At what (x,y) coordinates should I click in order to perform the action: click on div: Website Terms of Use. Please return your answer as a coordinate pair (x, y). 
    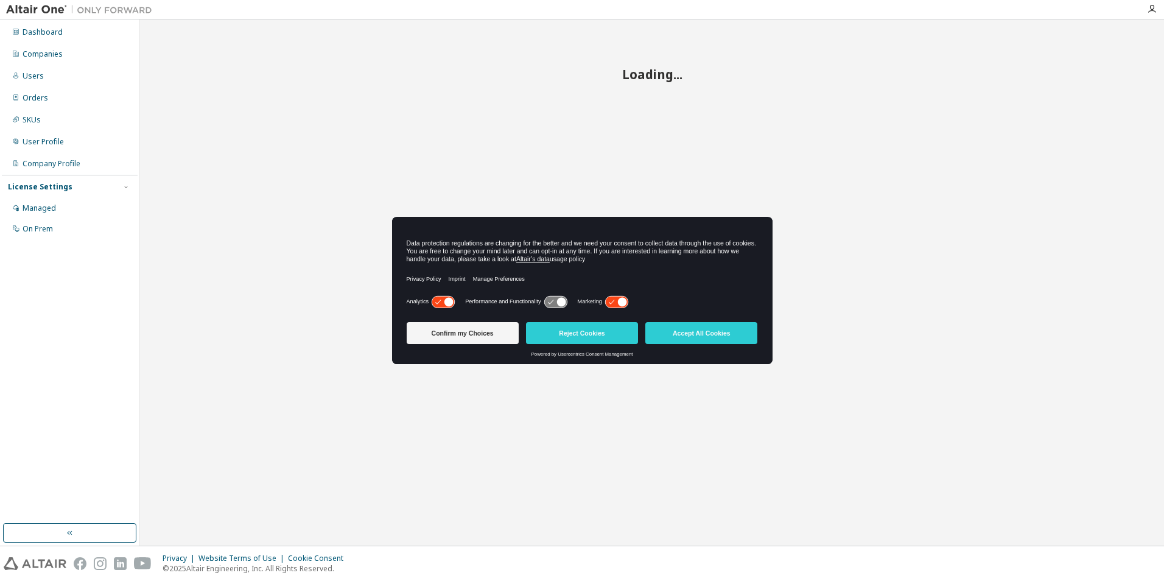
    Looking at the image, I should click on (243, 558).